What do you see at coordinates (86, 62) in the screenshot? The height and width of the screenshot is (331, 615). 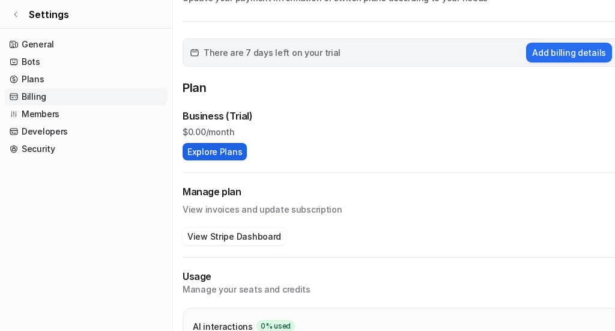 I see `a: Bots` at bounding box center [86, 62].